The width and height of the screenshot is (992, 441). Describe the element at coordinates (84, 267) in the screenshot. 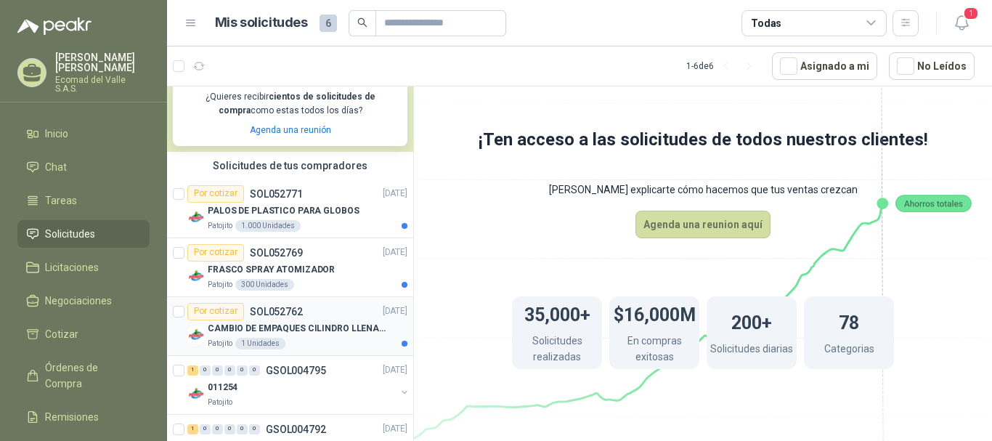

I see `a: Licitaciones` at that location.